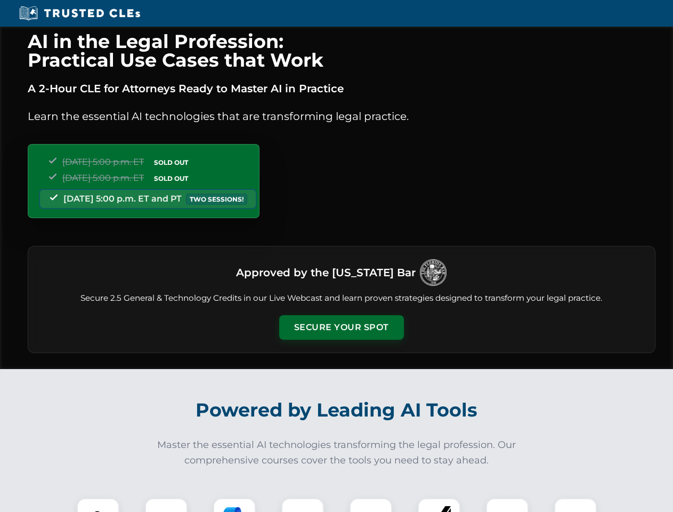  Describe the element at coordinates (342, 327) in the screenshot. I see `button: Secure Your Spot` at that location.